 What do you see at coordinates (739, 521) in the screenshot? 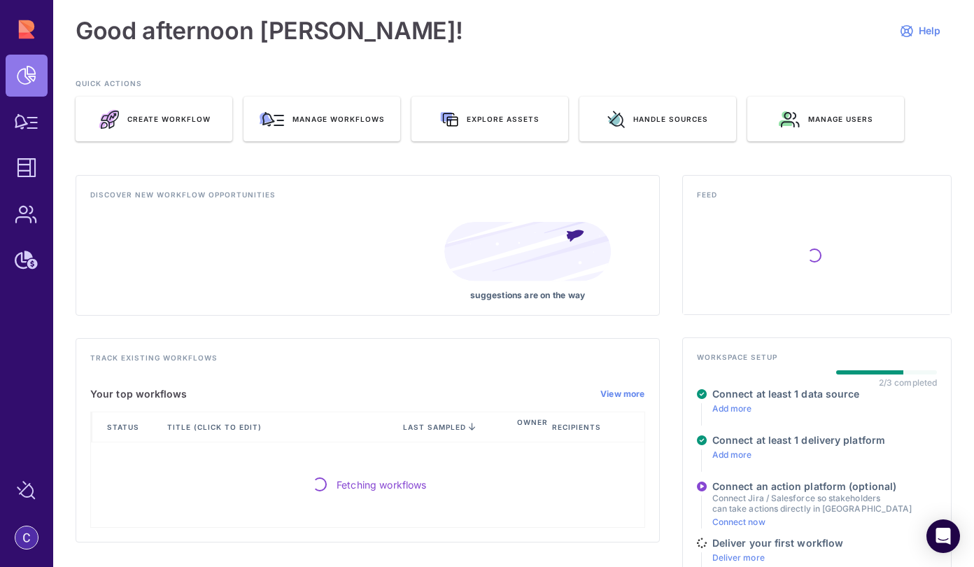
I see `a: Connect now` at bounding box center [739, 521].